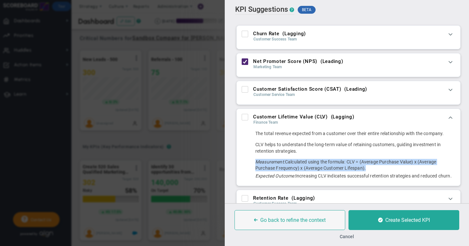 This screenshot has width=469, height=246. Describe the element at coordinates (354, 122) in the screenshot. I see `h5: Finance Team` at that location.